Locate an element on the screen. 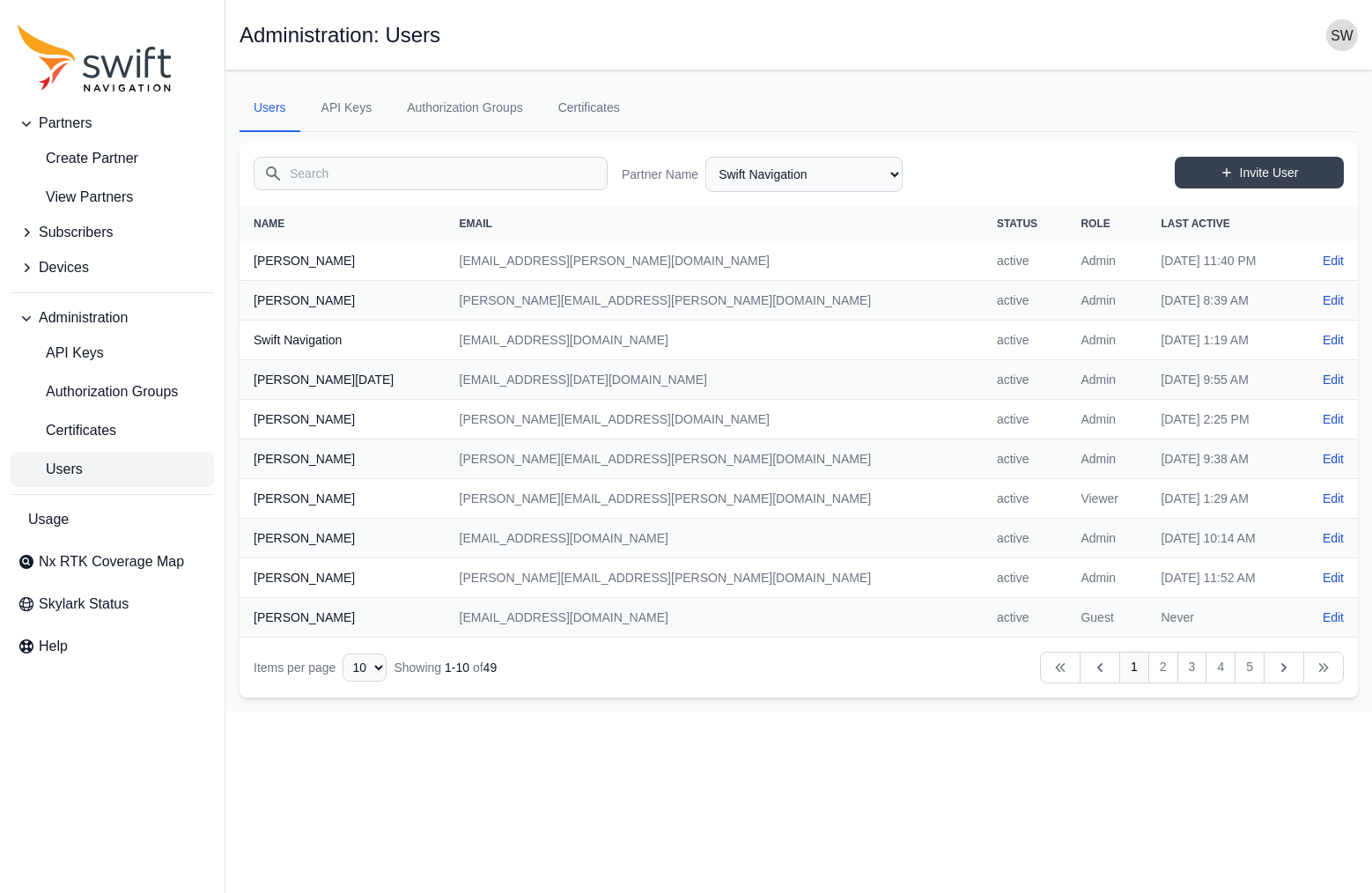  th: Email is located at coordinates (714, 223).